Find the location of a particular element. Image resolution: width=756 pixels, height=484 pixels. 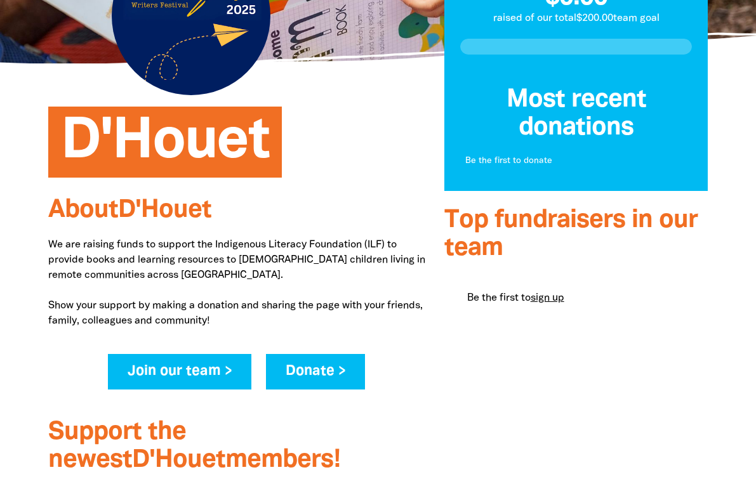

a: sign up is located at coordinates (547, 298).